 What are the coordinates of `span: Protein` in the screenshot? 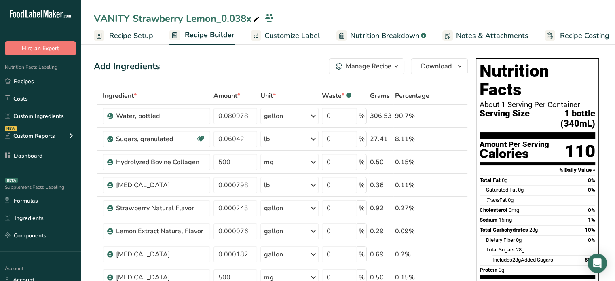 It's located at (488, 270).